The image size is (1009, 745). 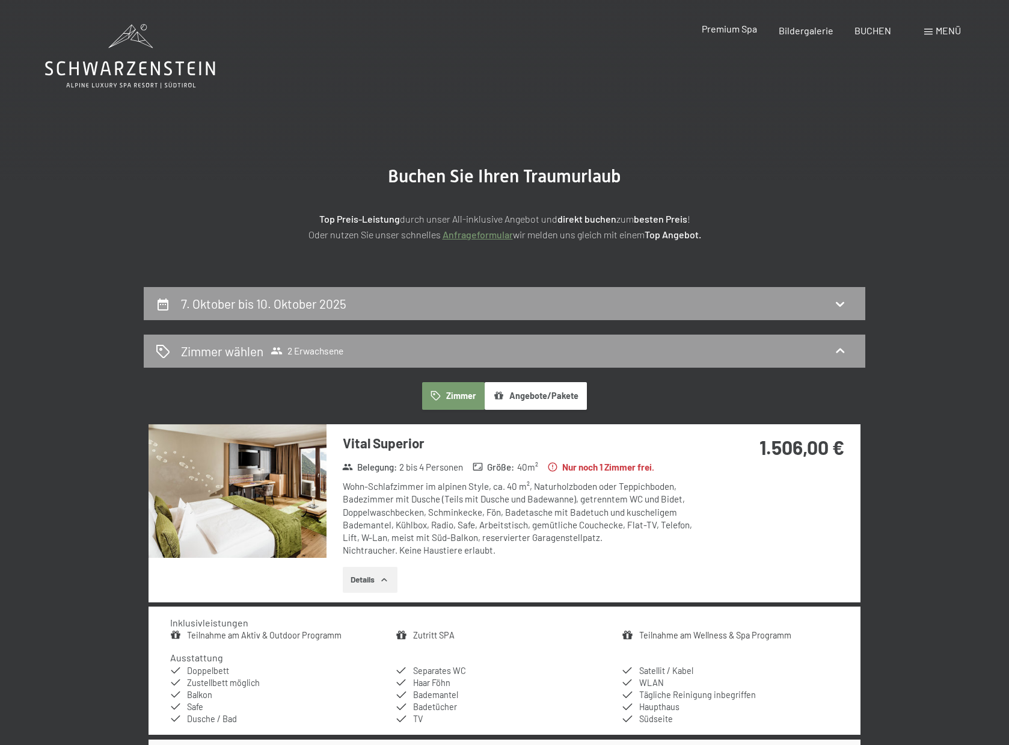 What do you see at coordinates (949, 30) in the screenshot?
I see `span: Menü` at bounding box center [949, 30].